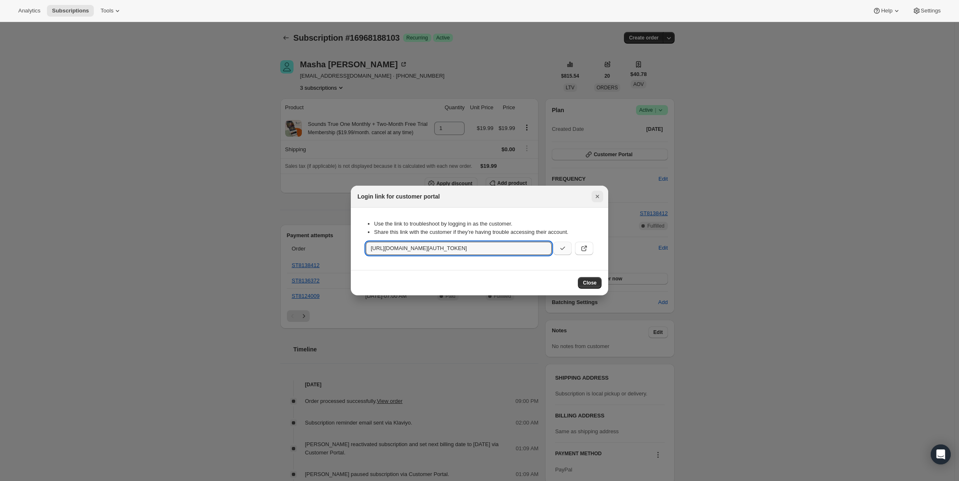  I want to click on li: Share this link with the customer if they’re having trouble accessing their account., so click(484, 232).